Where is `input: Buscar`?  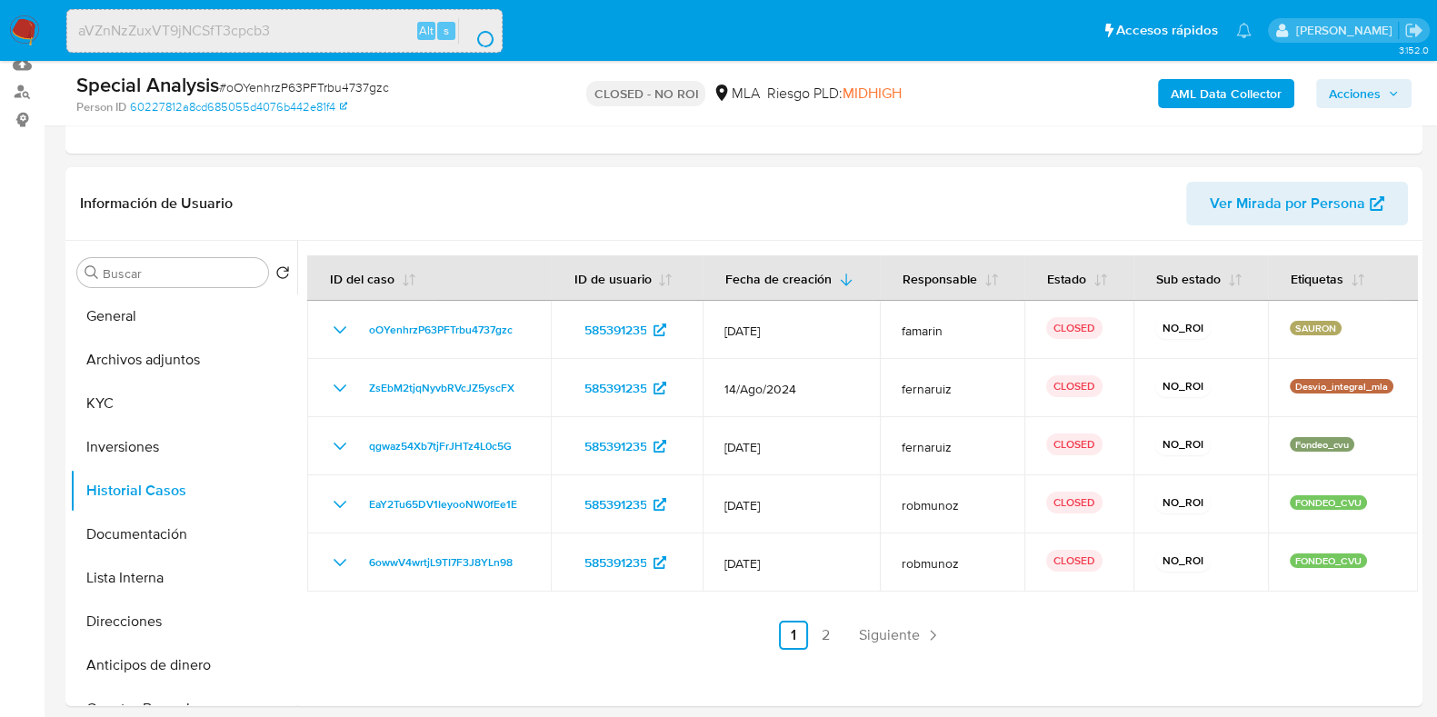 input: Buscar is located at coordinates (182, 274).